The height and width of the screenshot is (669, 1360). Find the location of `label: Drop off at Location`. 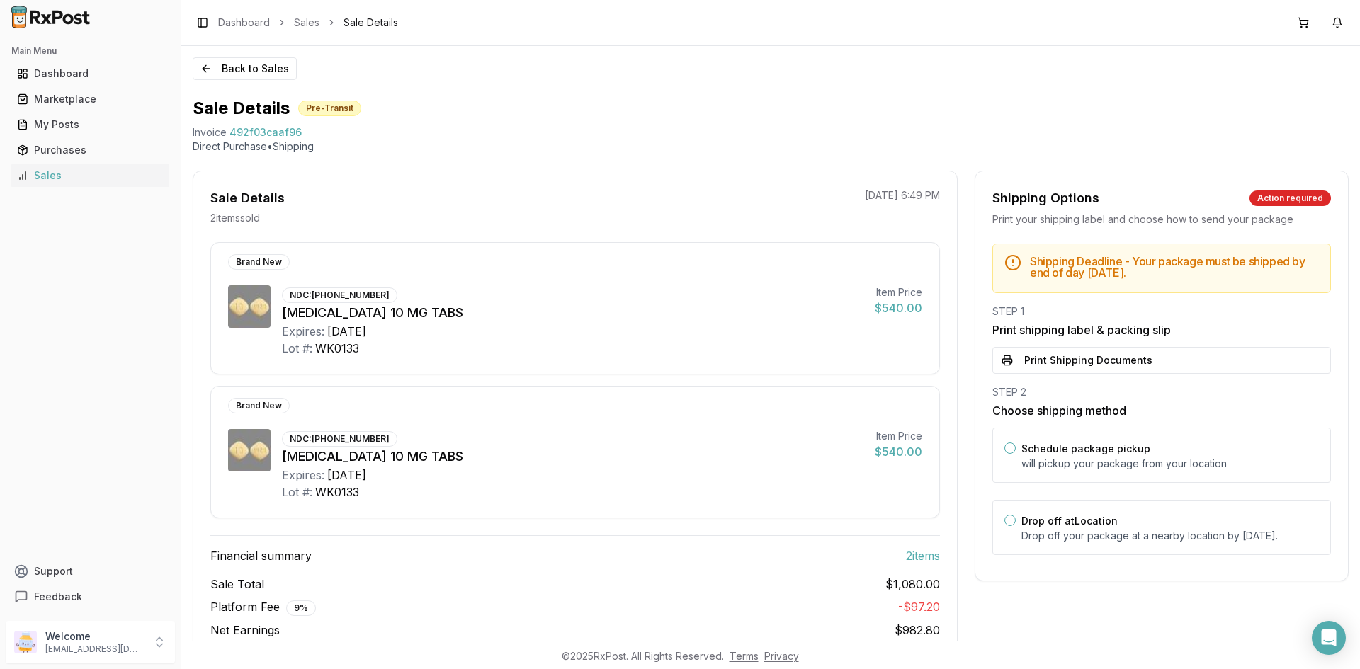

label: Drop off at Location is located at coordinates (1070, 521).